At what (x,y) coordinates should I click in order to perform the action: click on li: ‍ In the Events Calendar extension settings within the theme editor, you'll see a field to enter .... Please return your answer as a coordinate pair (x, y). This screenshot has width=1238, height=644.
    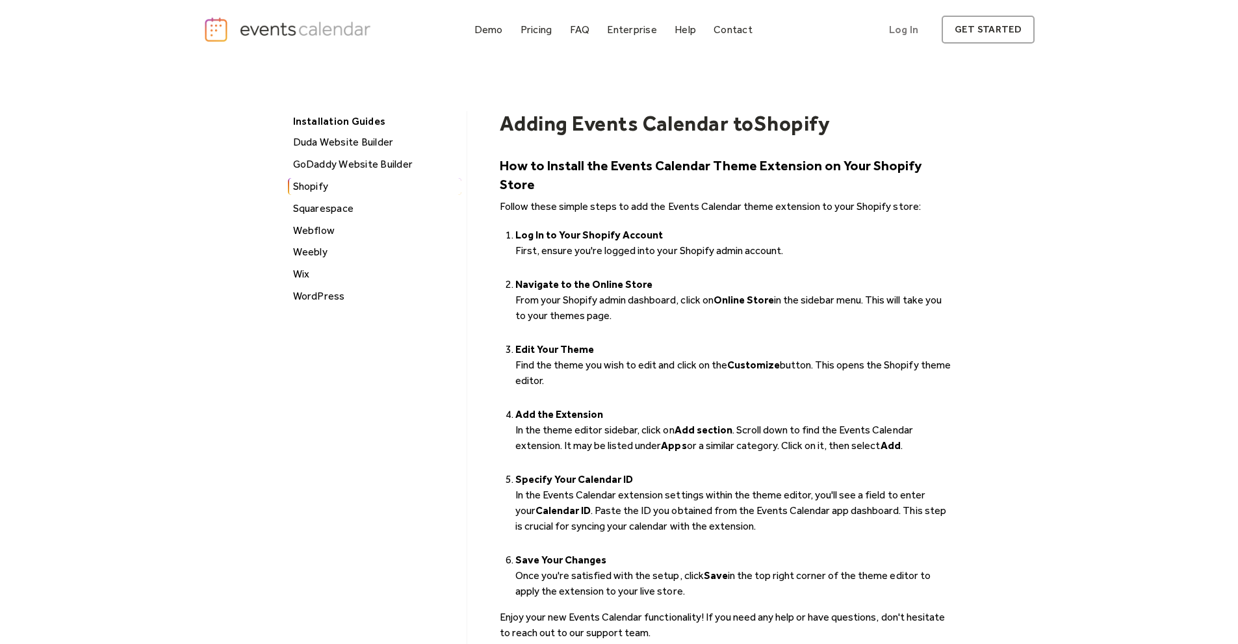
    Looking at the image, I should click on (734, 511).